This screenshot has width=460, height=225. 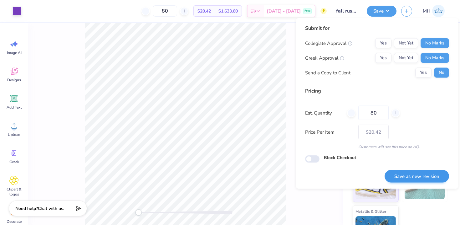 I want to click on span: Metallic & Glitter, so click(x=371, y=211).